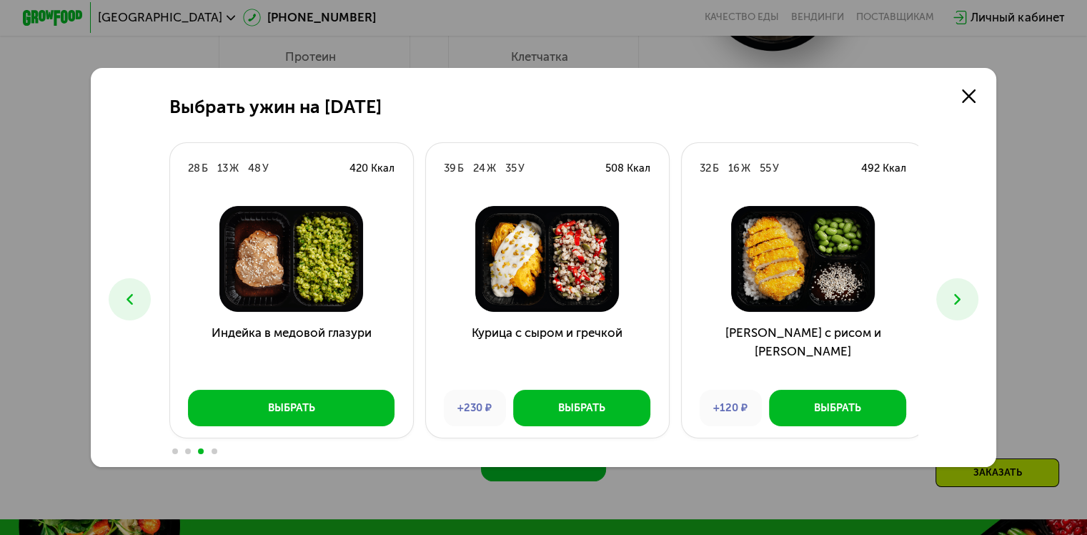 This screenshot has width=1087, height=535. I want to click on div: 32, so click(705, 168).